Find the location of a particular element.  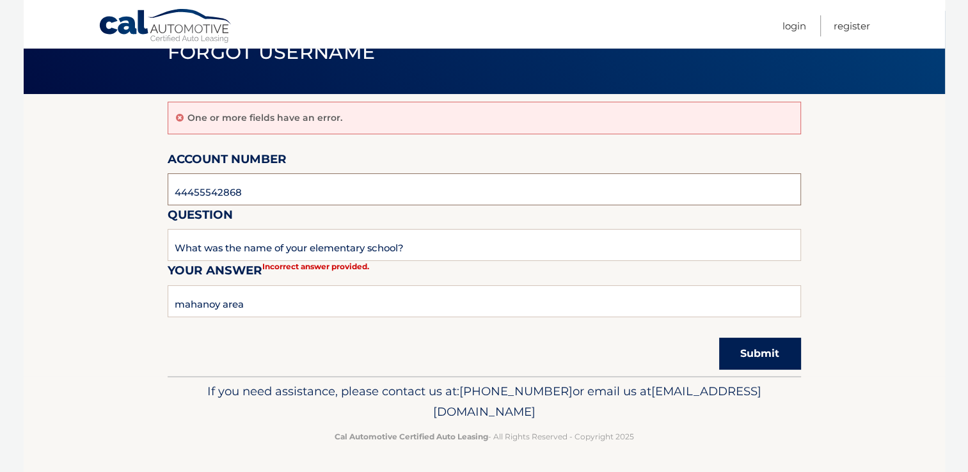

strong: Incorrect answer provided. is located at coordinates (315, 266).